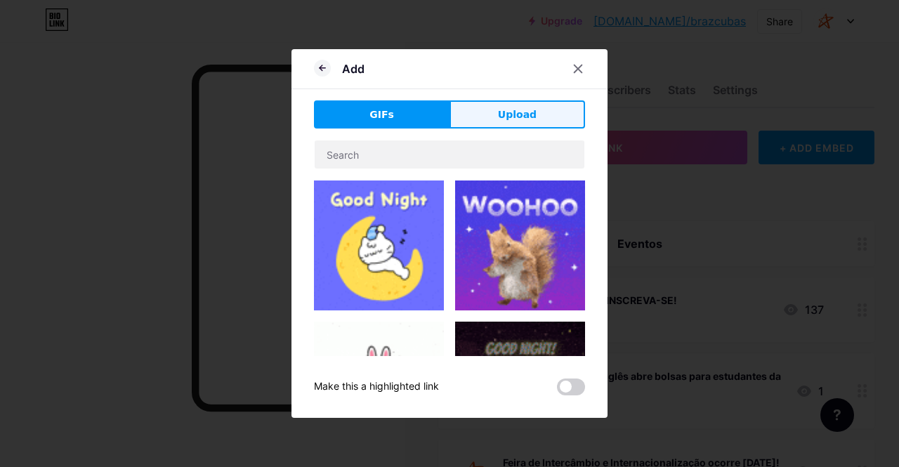 Image resolution: width=899 pixels, height=467 pixels. I want to click on span: Upload, so click(517, 114).